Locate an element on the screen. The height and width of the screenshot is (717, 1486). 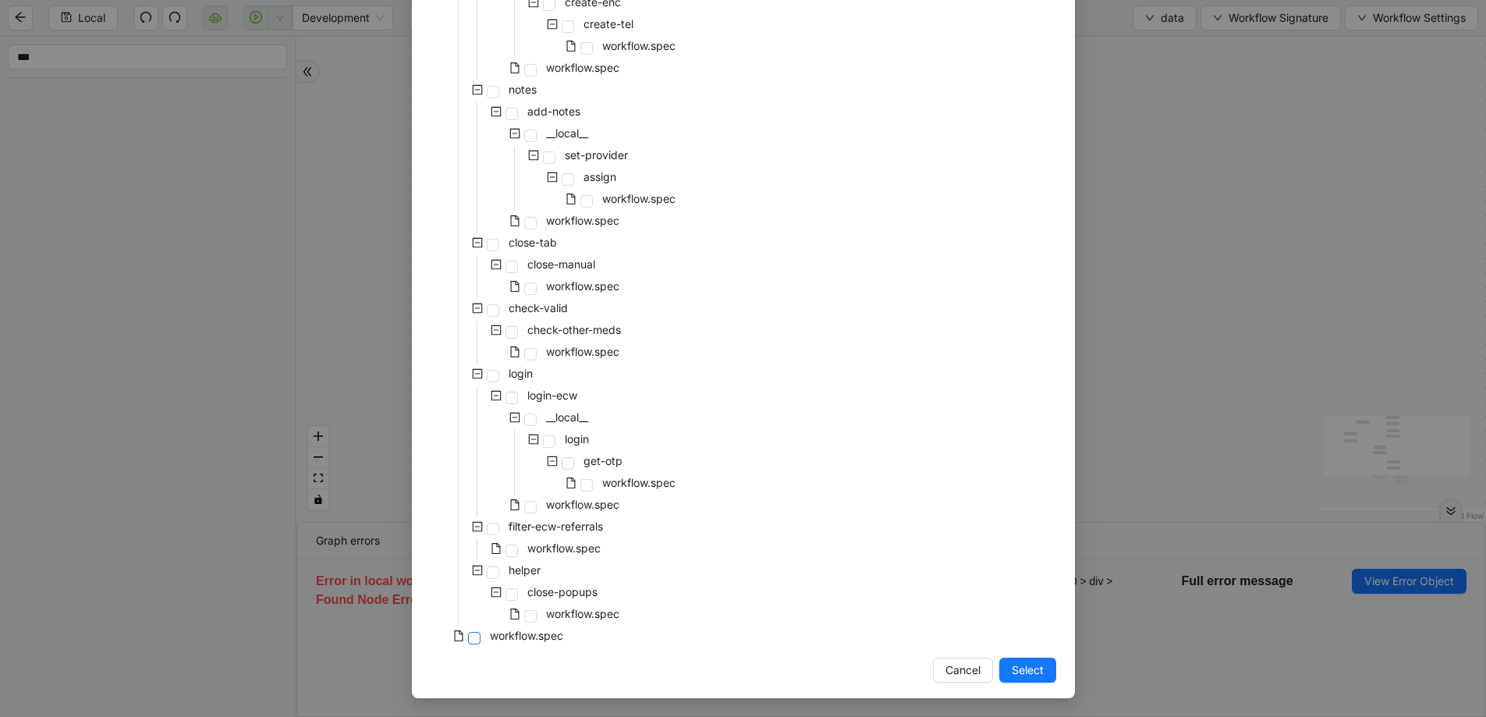
button: Select is located at coordinates (1027, 670).